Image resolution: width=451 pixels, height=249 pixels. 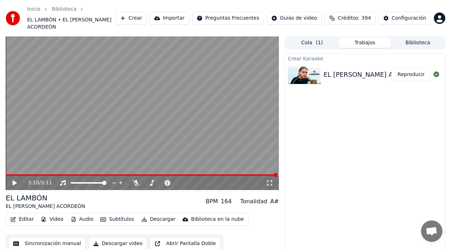 I want to click on button: Configuración, so click(x=404, y=18).